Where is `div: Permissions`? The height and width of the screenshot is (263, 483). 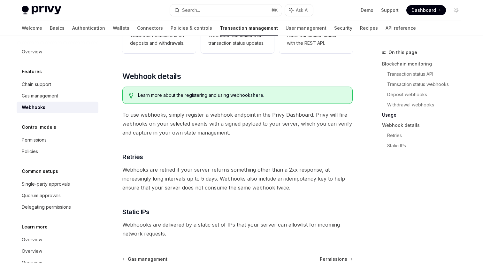 div: Permissions is located at coordinates (34, 140).